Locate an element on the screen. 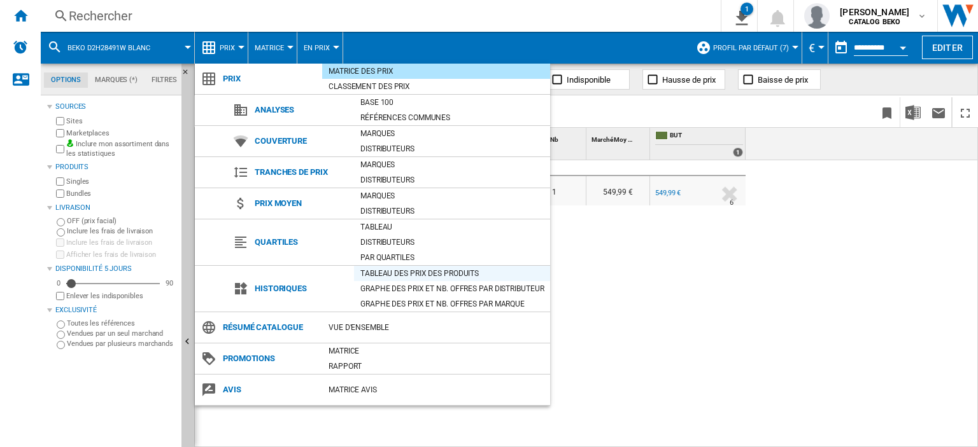  div: Graphe des prix et nb. offres par distributeur is located at coordinates (452, 289).